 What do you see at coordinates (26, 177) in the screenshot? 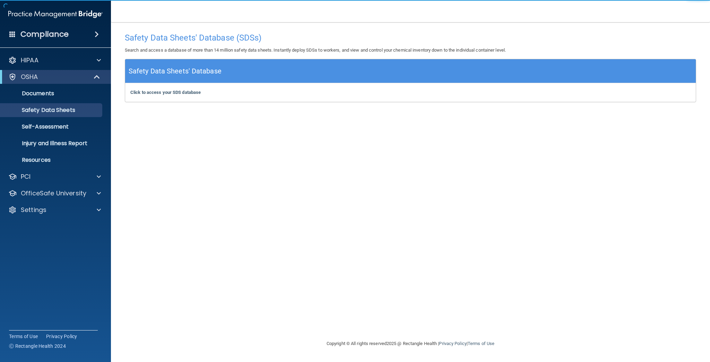
I see `p: PCI` at bounding box center [26, 177].